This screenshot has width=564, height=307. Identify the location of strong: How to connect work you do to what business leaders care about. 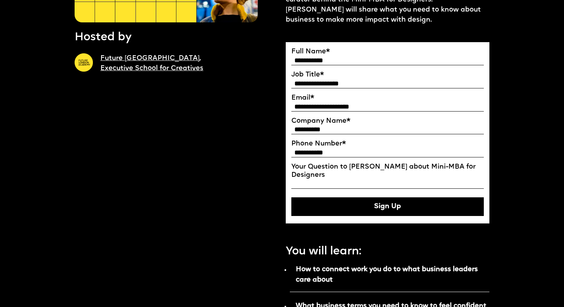
(387, 274).